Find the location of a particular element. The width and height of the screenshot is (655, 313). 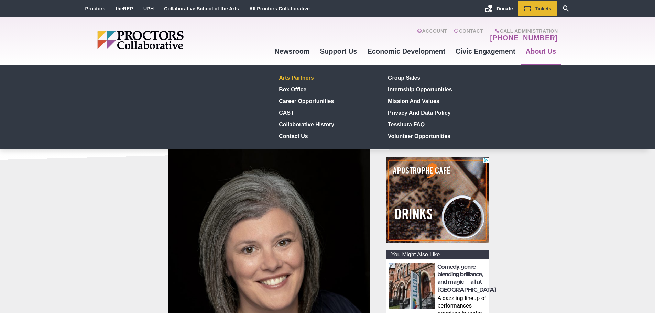

a: Newsroom is located at coordinates (292, 51).